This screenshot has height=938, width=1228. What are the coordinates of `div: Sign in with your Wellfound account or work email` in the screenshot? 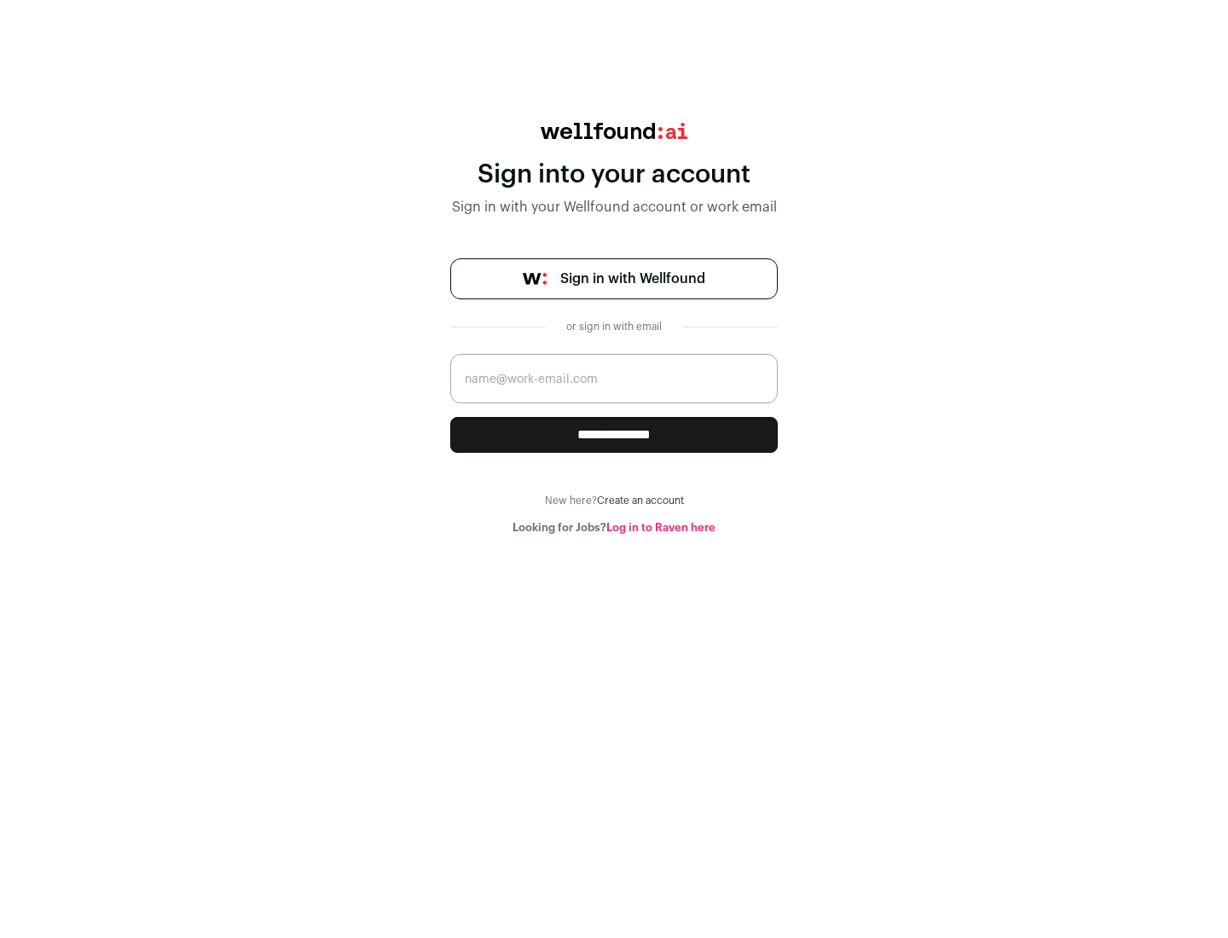 It's located at (614, 207).